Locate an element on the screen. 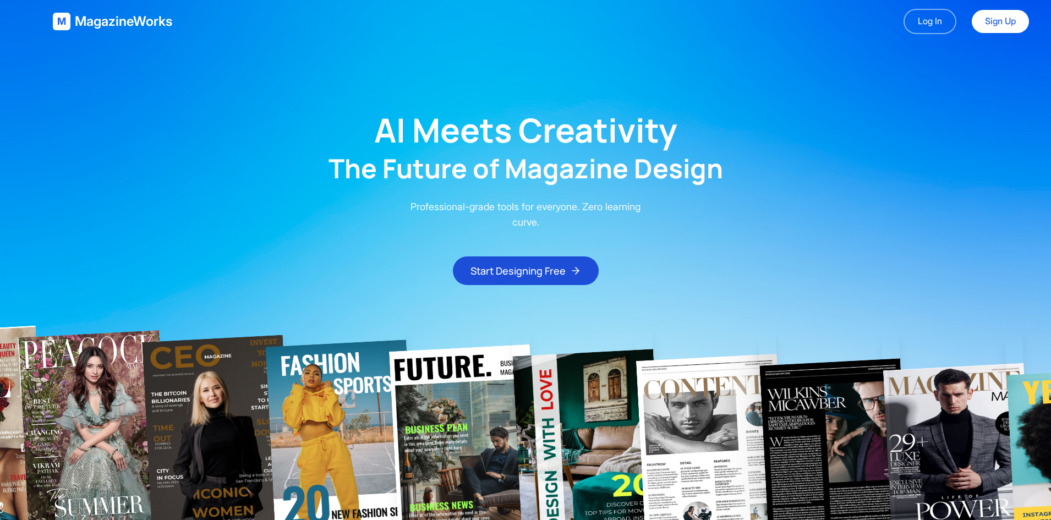  h2: The Future of Magazine Design is located at coordinates (526, 168).